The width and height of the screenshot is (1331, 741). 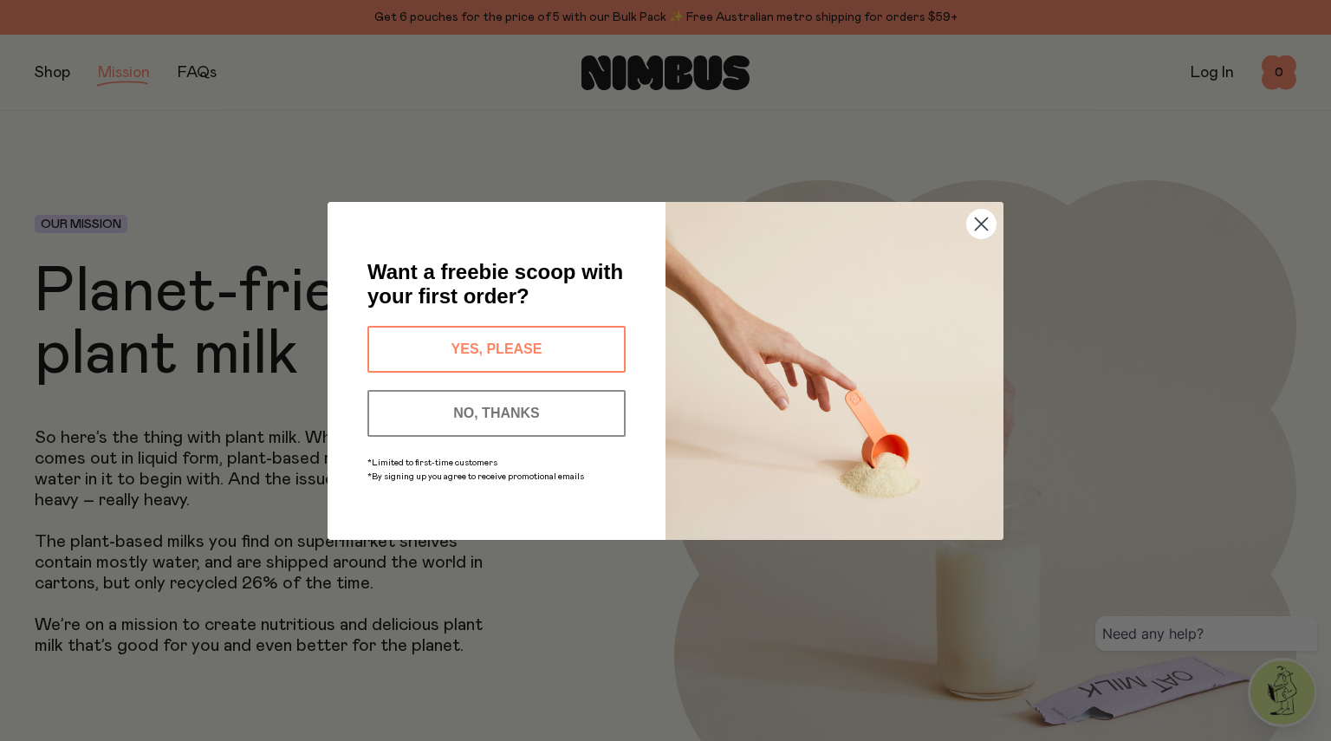 What do you see at coordinates (981, 224) in the screenshot?
I see `button: Close dialog` at bounding box center [981, 224].